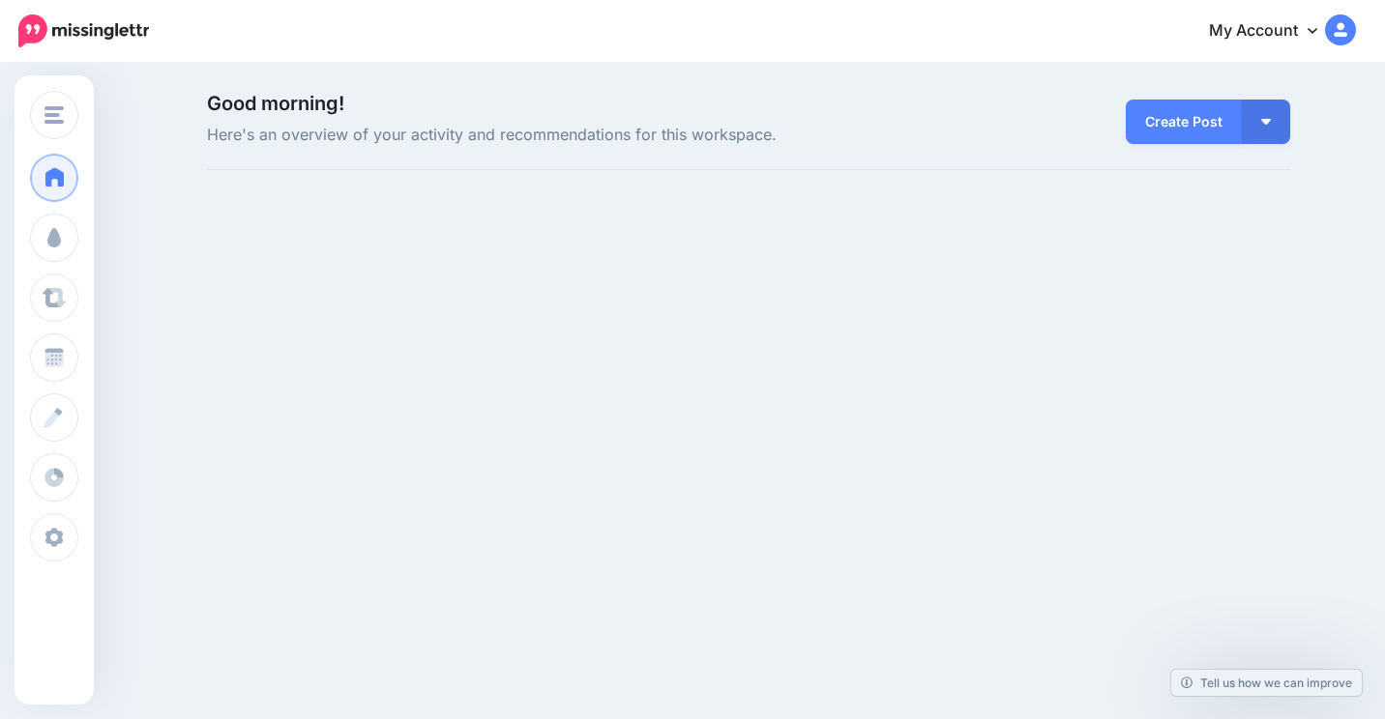 The height and width of the screenshot is (719, 1385). What do you see at coordinates (54, 115) in the screenshot?
I see `img: menu.png` at bounding box center [54, 115].